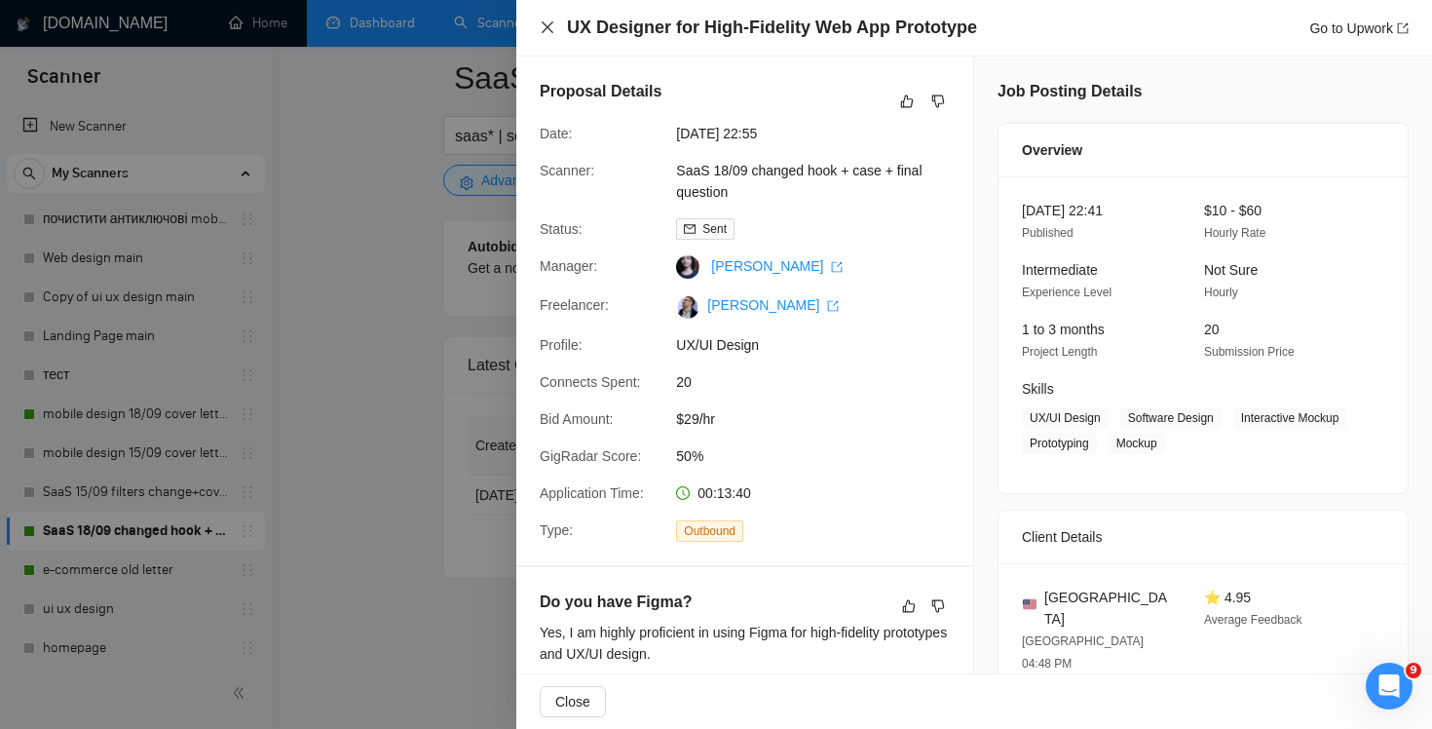  I want to click on span: 9, so click(1413, 670).